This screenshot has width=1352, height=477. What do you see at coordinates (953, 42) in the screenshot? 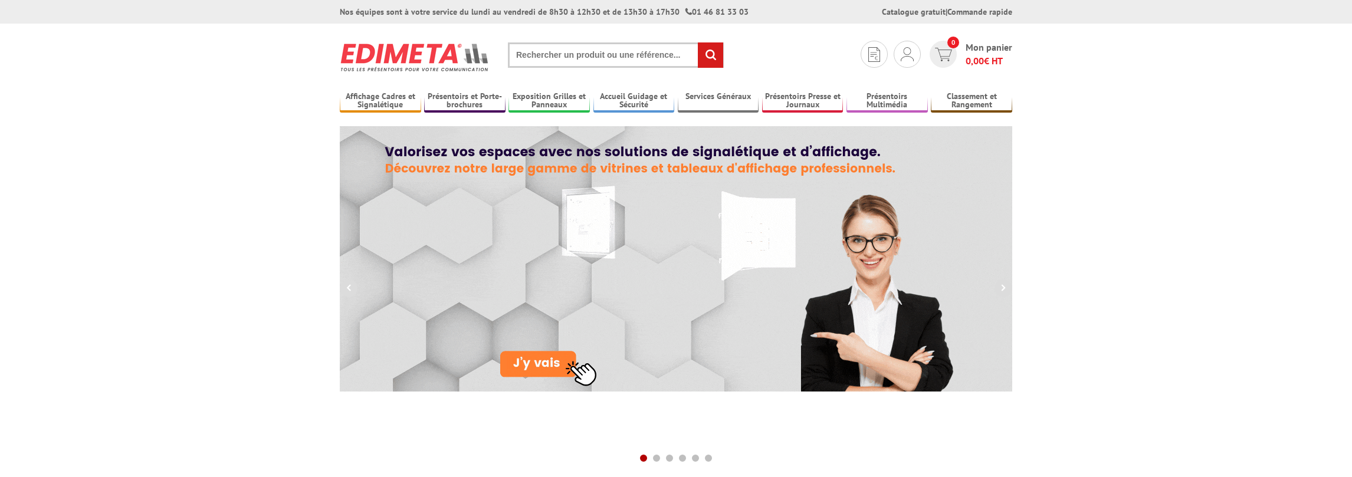
I see `span: 0` at bounding box center [953, 42].